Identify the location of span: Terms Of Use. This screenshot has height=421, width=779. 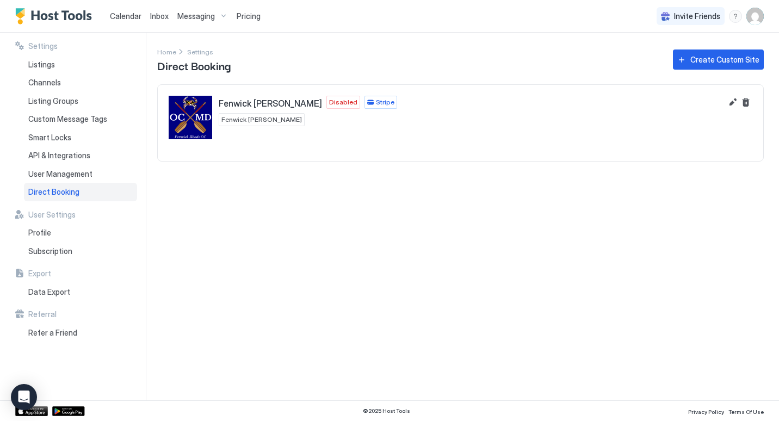
(746, 412).